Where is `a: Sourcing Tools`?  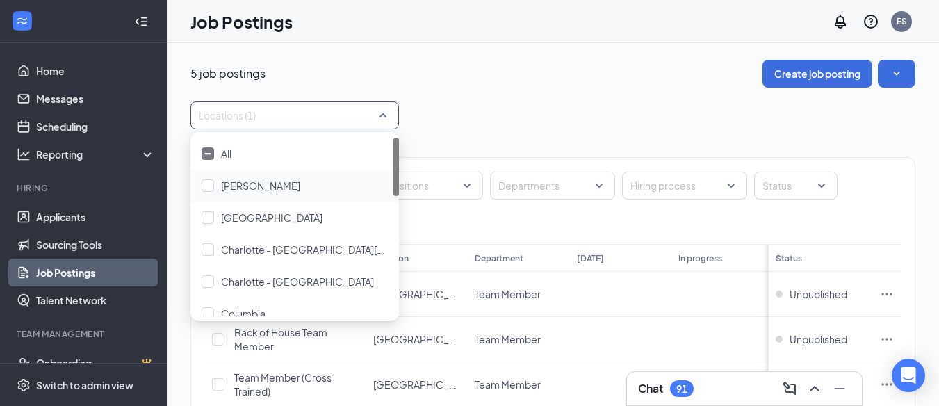
a: Sourcing Tools is located at coordinates (95, 245).